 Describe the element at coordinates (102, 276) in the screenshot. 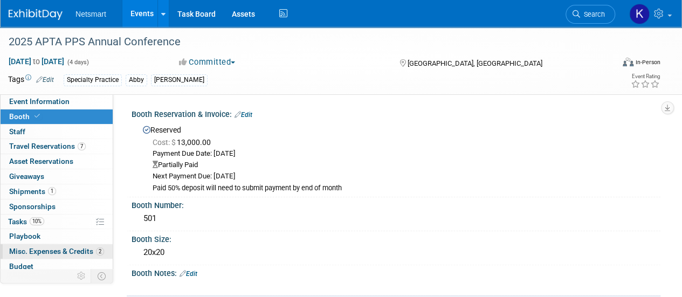

I see `td: Toggle Event Tabs` at that location.